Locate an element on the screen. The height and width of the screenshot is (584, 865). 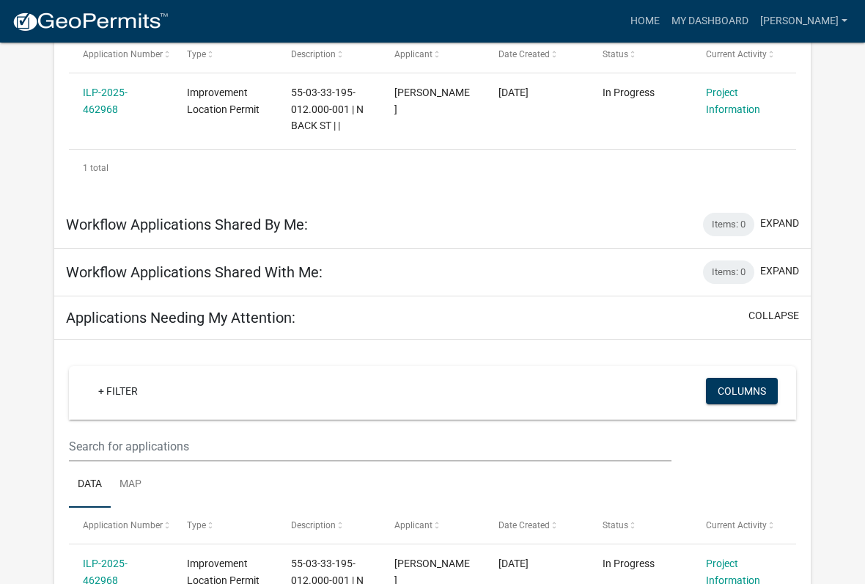
div: 1 total is located at coordinates (433, 168).